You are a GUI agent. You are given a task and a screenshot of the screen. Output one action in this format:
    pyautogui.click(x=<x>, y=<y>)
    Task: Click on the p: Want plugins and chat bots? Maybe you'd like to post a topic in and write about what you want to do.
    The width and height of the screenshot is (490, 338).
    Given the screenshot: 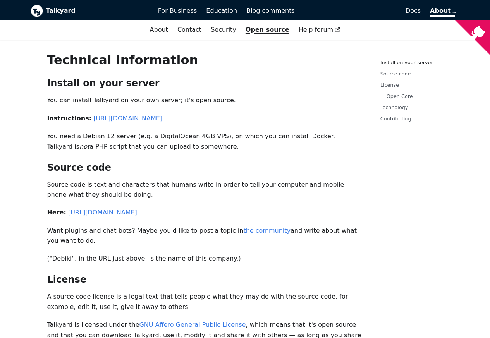 What is the action you would take?
    pyautogui.click(x=204, y=236)
    